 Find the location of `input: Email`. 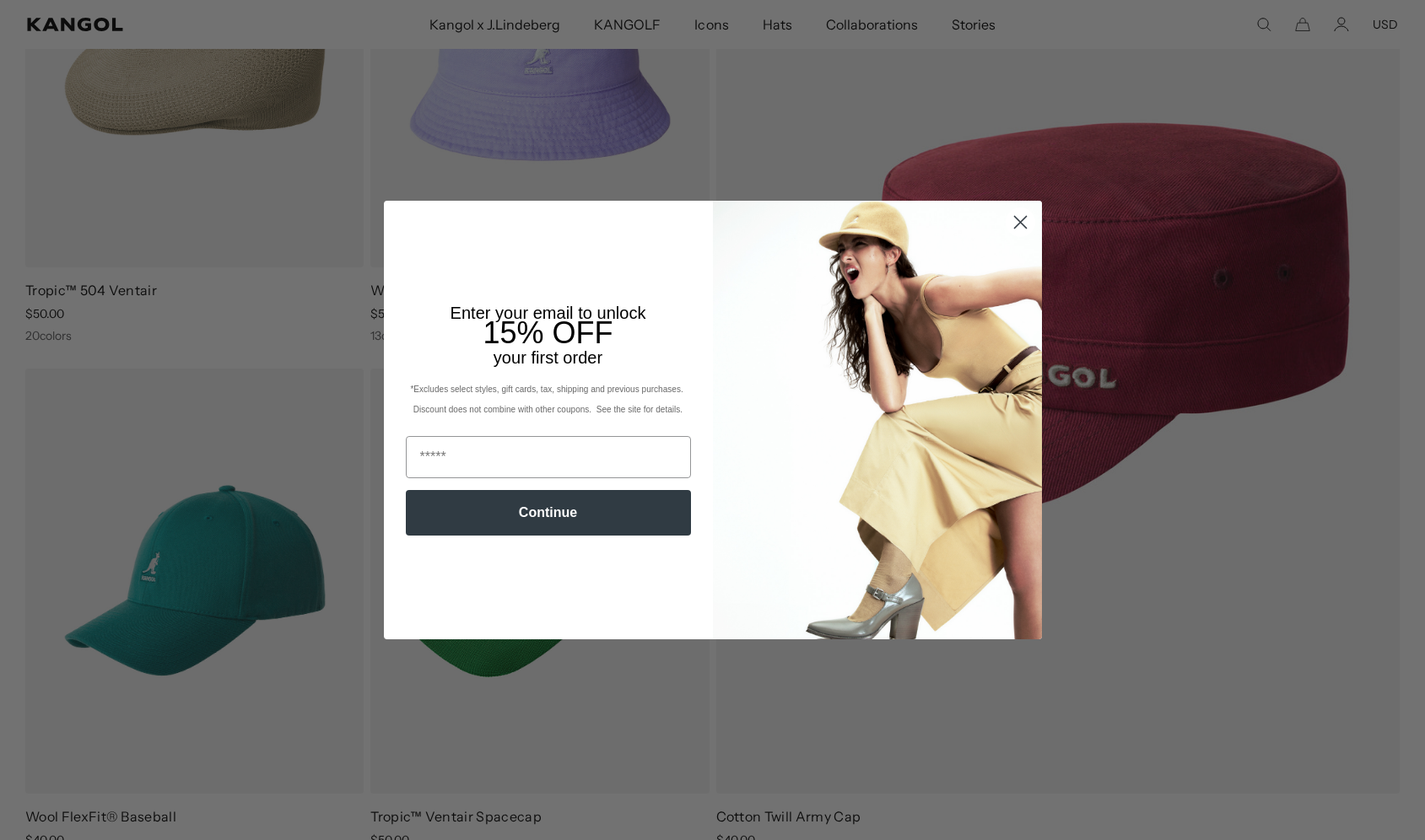

input: Email is located at coordinates (548, 457).